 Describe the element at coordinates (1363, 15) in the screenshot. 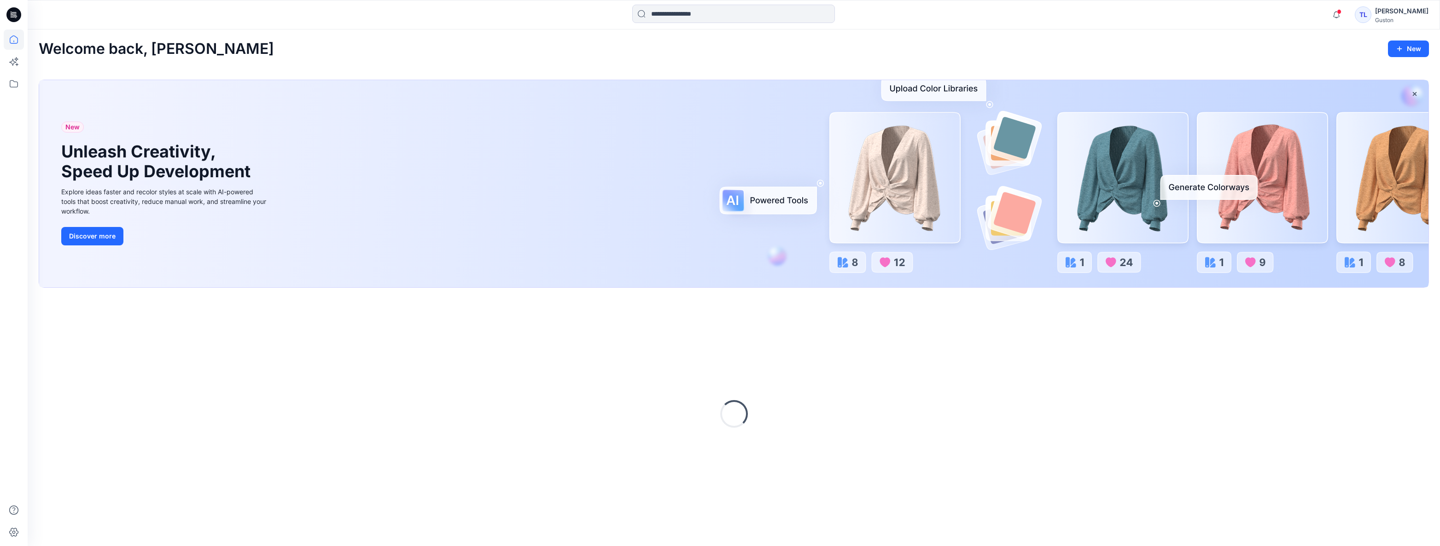

I see `div: TL` at that location.